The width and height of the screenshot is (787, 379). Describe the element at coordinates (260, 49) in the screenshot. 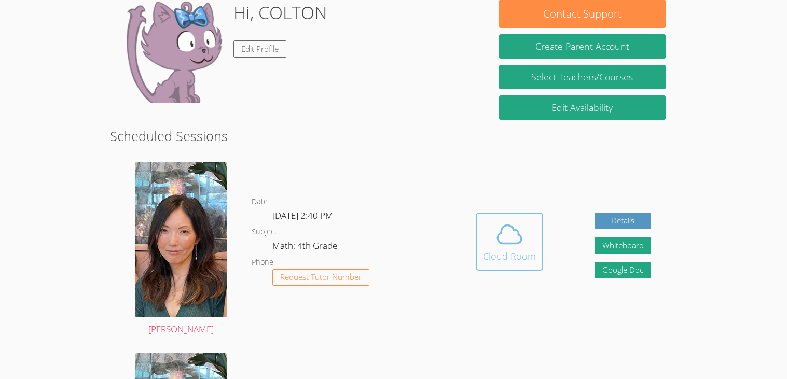

I see `a: Edit Profile` at that location.